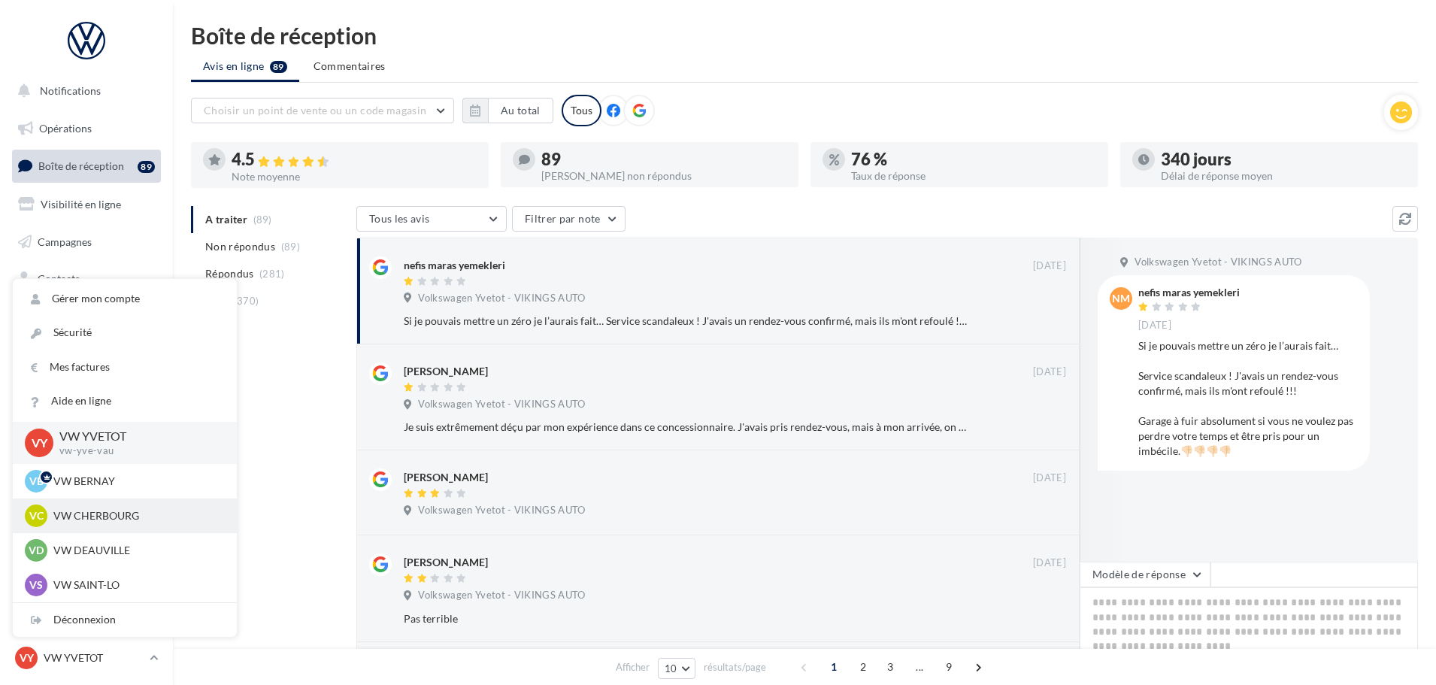 The image size is (1436, 685). Describe the element at coordinates (735, 667) in the screenshot. I see `span: résultats/page` at that location.